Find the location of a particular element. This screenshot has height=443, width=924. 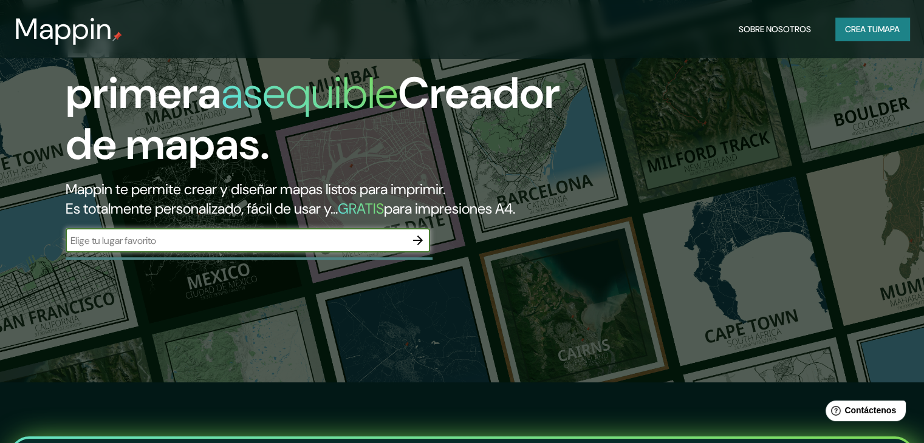

button: Crea tumapa is located at coordinates (872, 29).